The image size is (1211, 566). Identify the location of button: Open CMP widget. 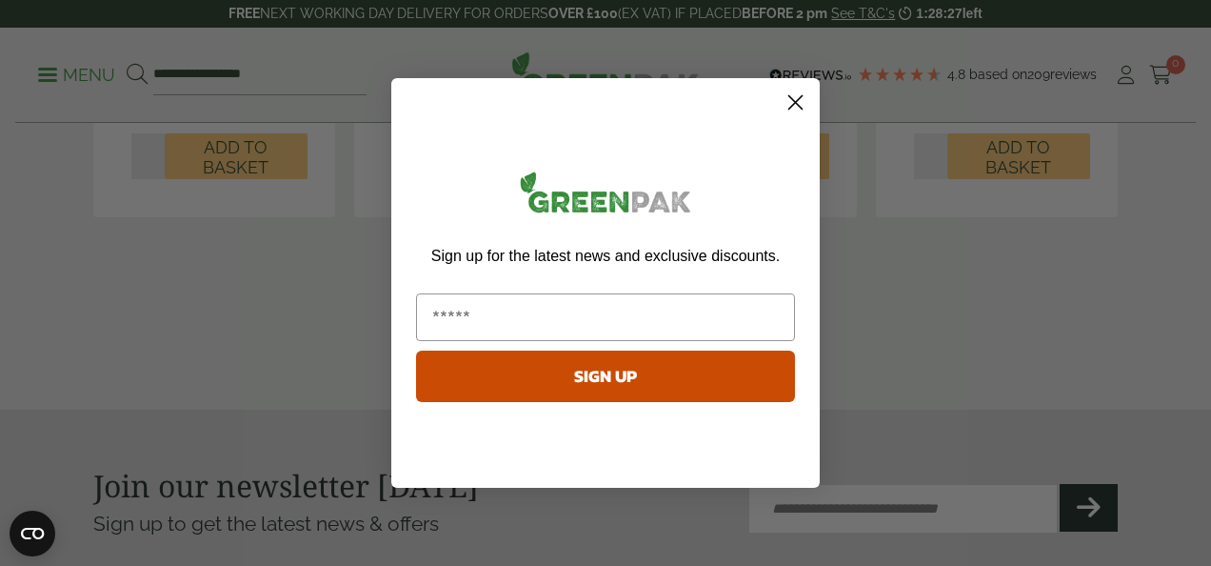
(32, 533).